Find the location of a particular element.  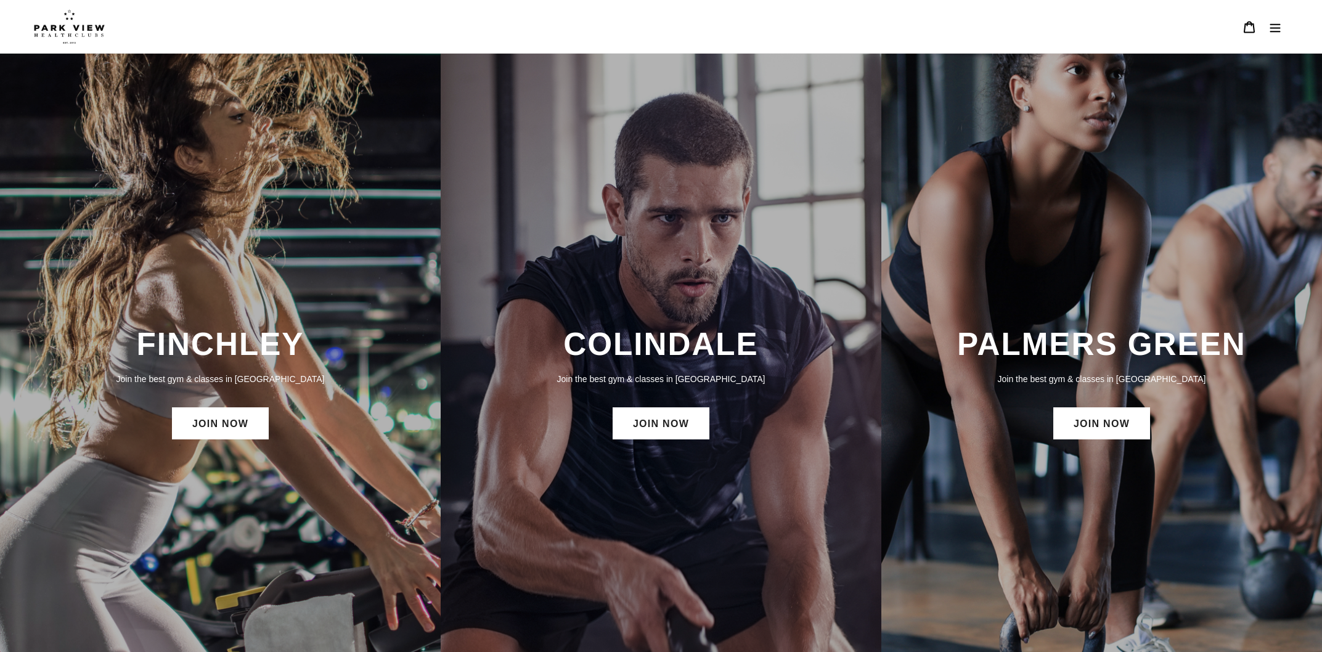

img: Park view health clubs is a gym near you. is located at coordinates (69, 26).